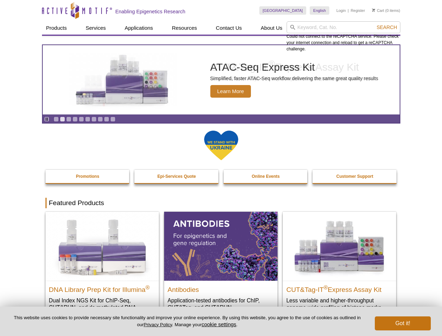  I want to click on article: CUT&Tag-IT Express Assay Kit, so click(221, 80).